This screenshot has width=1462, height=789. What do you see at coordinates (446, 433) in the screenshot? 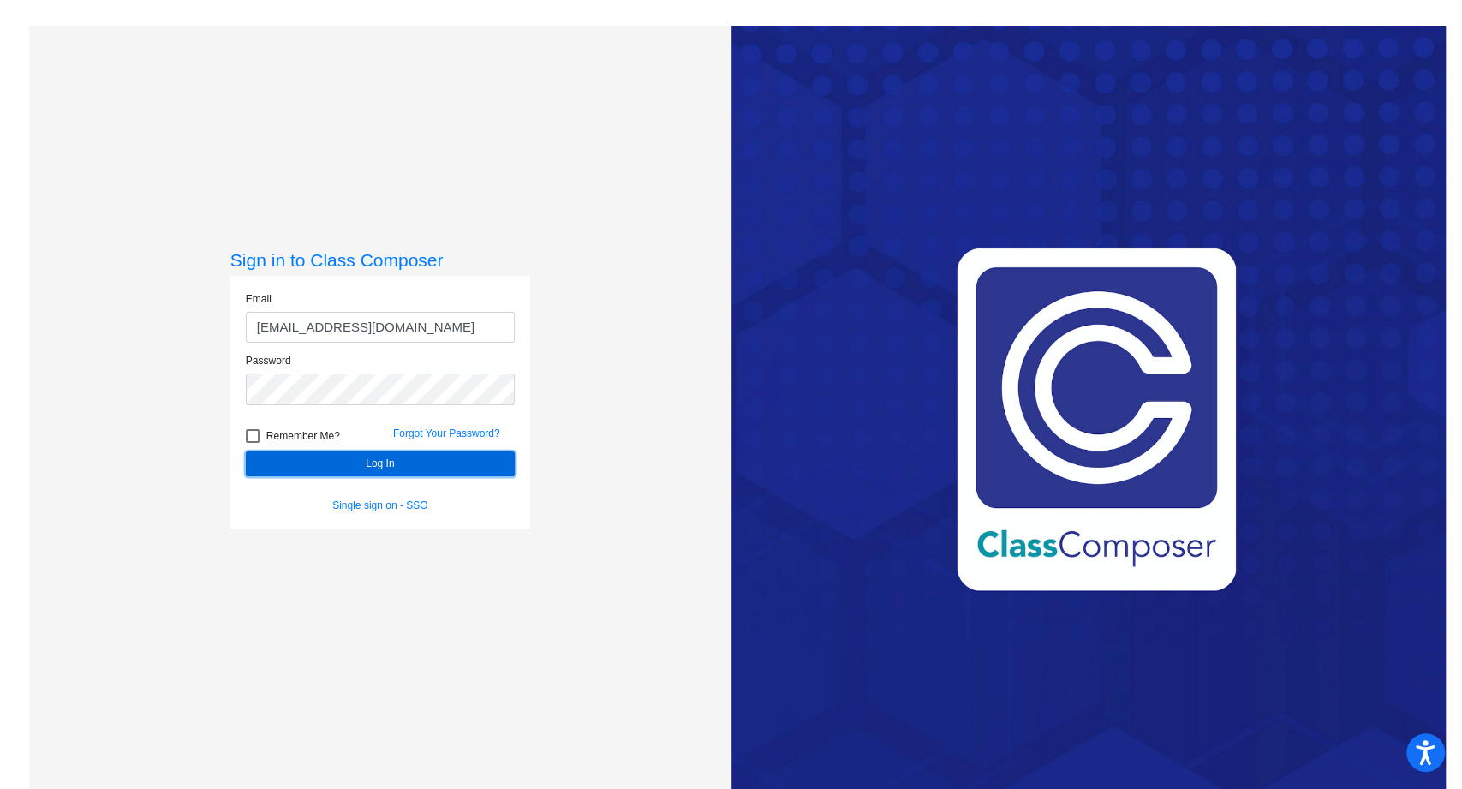
I see `a: Forgot Your Password?` at bounding box center [446, 433].